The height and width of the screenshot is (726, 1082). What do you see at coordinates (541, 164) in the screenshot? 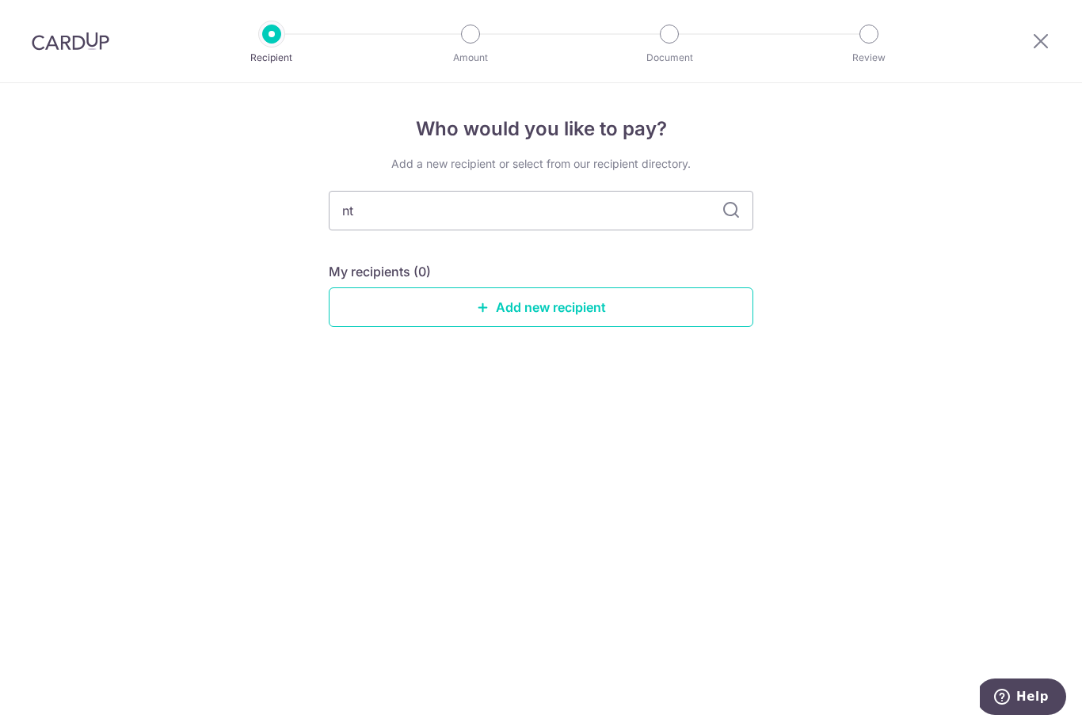
I see `div: Add a new recipient or select from our recipient directory.` at bounding box center [541, 164].